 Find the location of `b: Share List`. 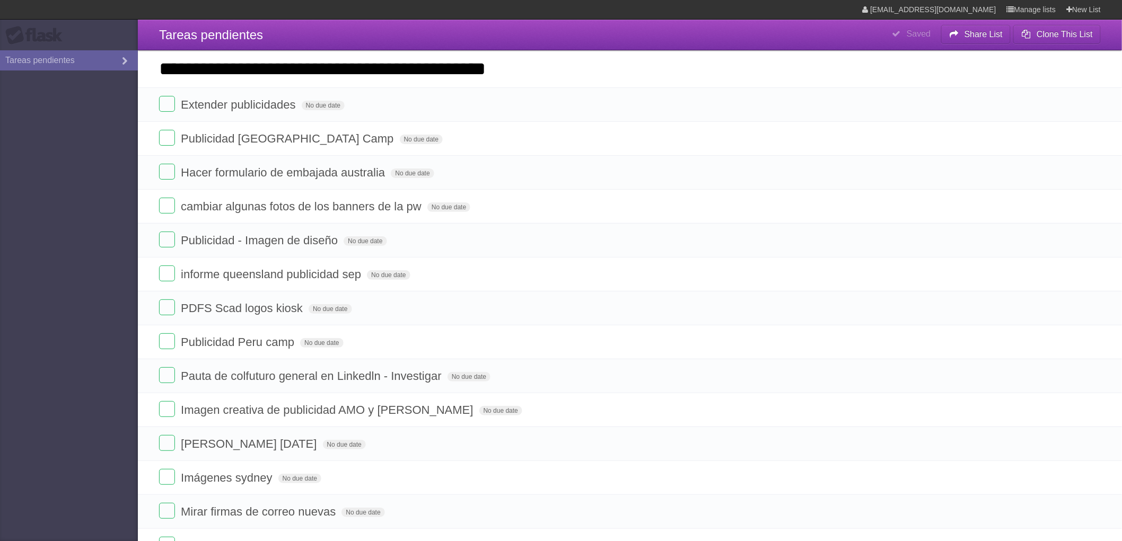

b: Share List is located at coordinates (983, 34).